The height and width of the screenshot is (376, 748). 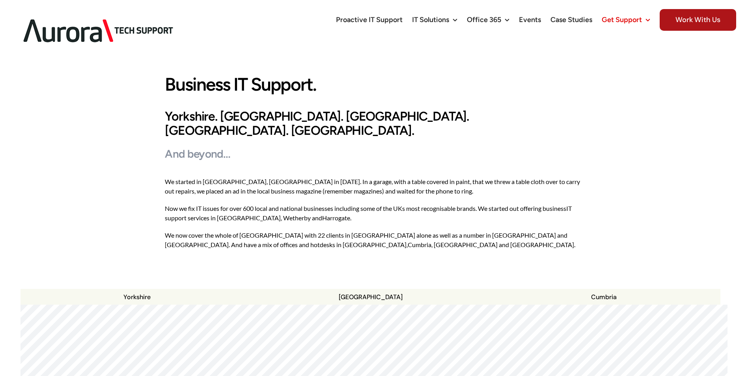 What do you see at coordinates (336, 218) in the screenshot?
I see `a: Harrogate` at bounding box center [336, 218].